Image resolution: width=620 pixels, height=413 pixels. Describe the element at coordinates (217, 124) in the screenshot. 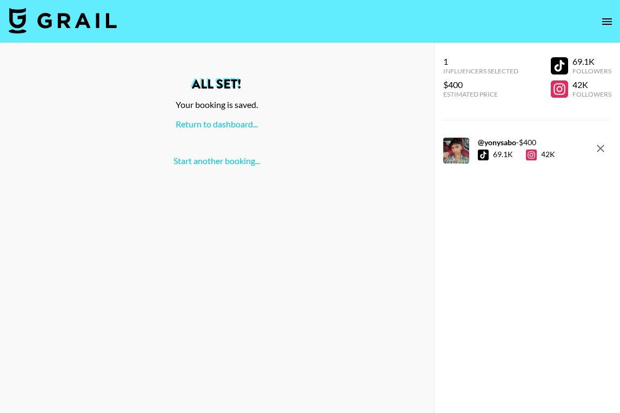

I see `a: Return to dashboard...` at that location.